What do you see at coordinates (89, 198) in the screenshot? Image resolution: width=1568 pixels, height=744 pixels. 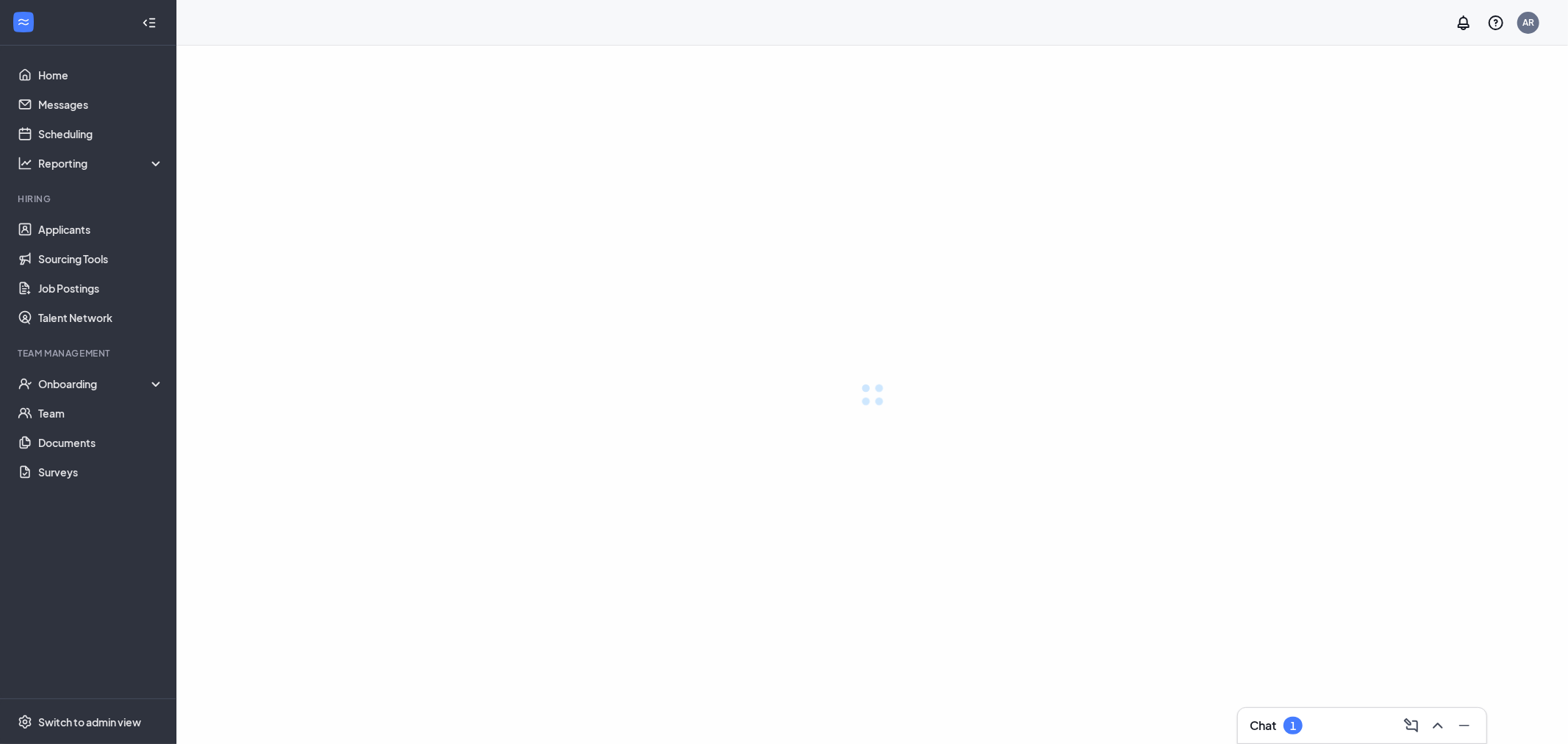 I see `div: Hiring` at bounding box center [89, 198].